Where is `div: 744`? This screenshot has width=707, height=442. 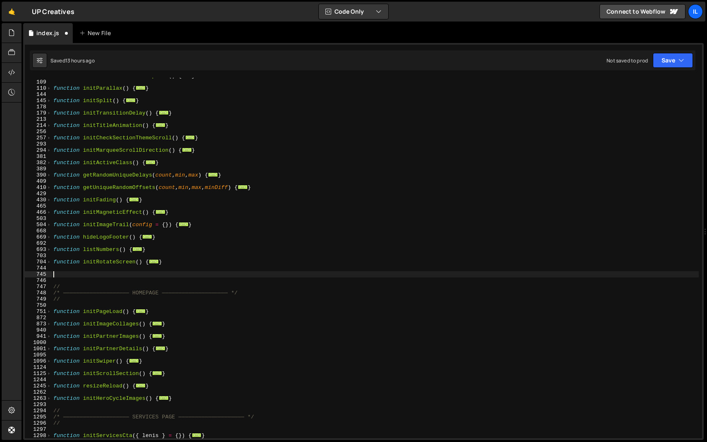 div: 744 is located at coordinates (38, 268).